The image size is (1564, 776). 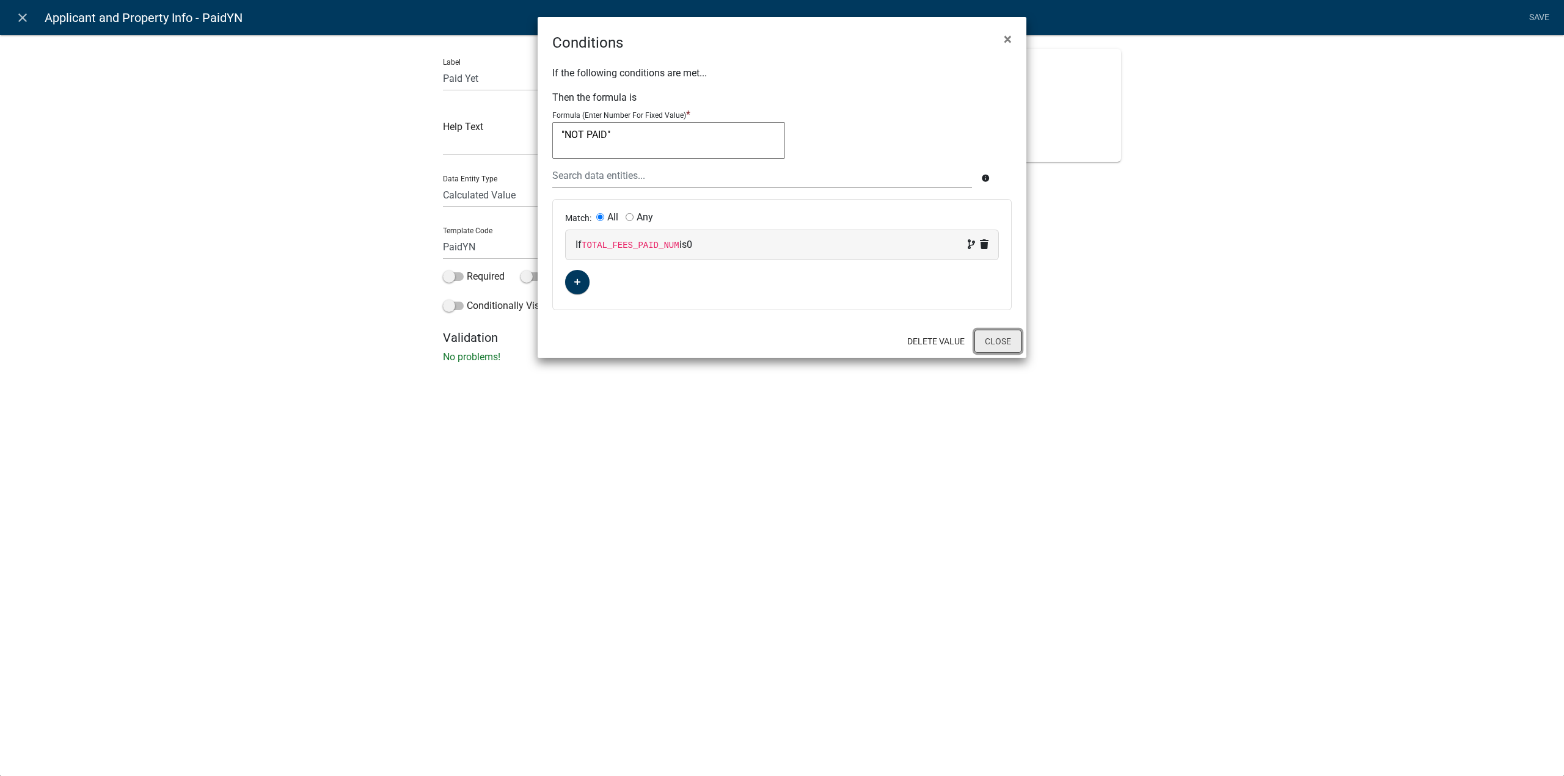 What do you see at coordinates (580, 218) in the screenshot?
I see `span: Match:` at bounding box center [580, 218].